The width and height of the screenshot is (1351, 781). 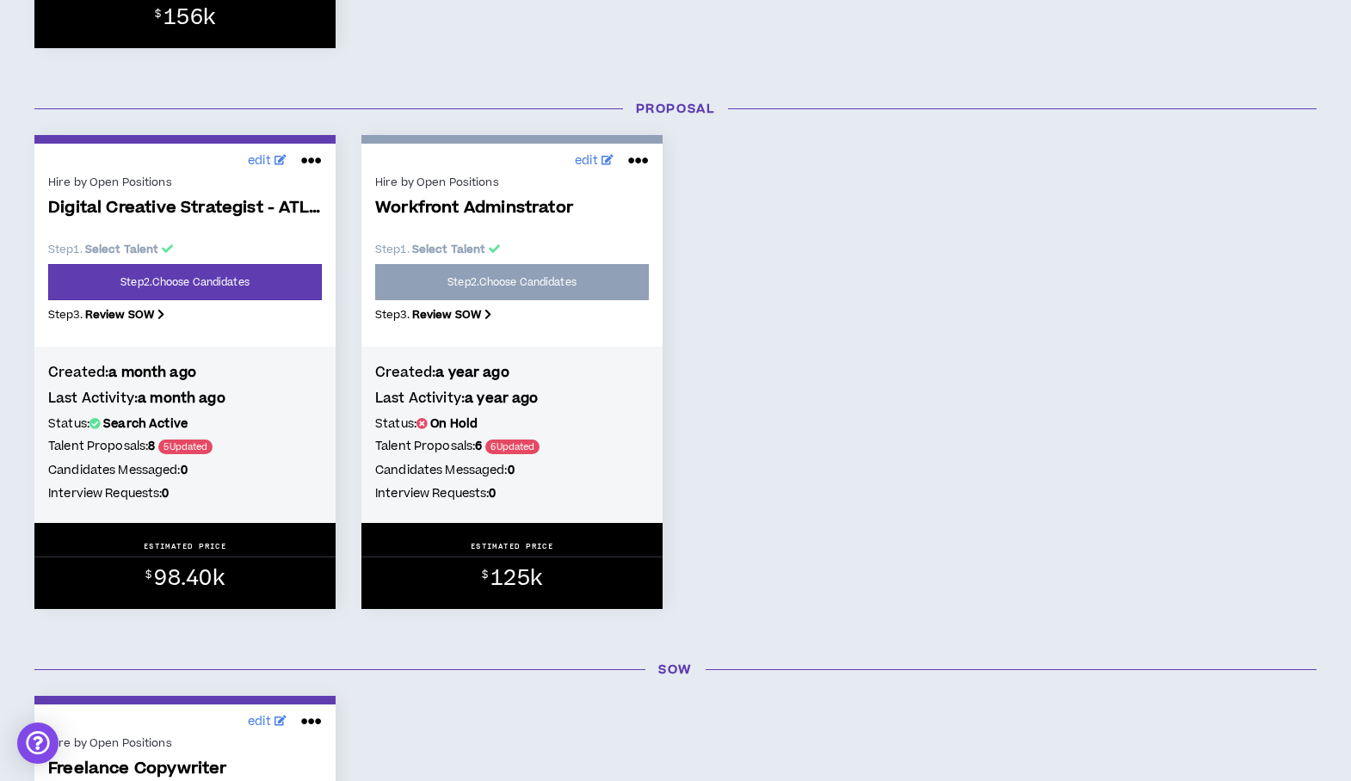 I want to click on span: 98.40k, so click(x=188, y=578).